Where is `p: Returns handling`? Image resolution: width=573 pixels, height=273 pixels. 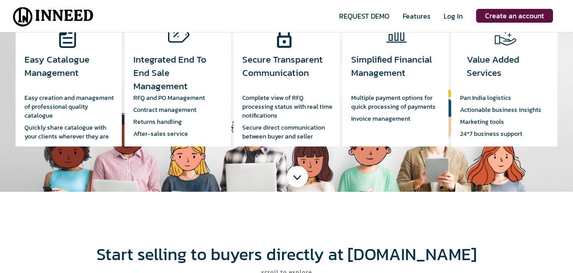 p: Returns handling is located at coordinates (179, 123).